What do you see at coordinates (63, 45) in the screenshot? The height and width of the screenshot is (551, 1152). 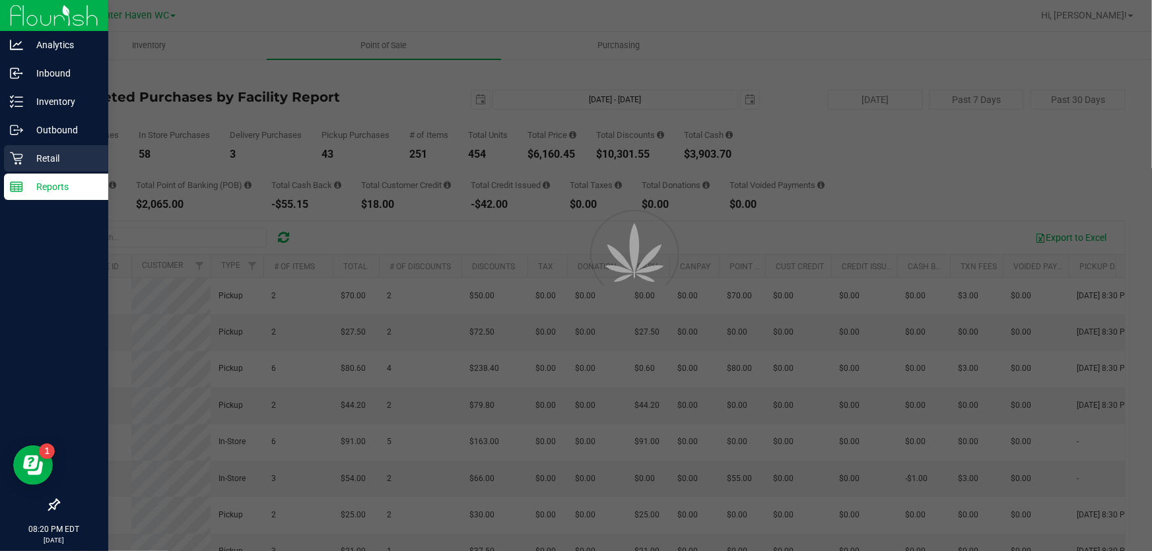 I see `p: Analytics` at bounding box center [63, 45].